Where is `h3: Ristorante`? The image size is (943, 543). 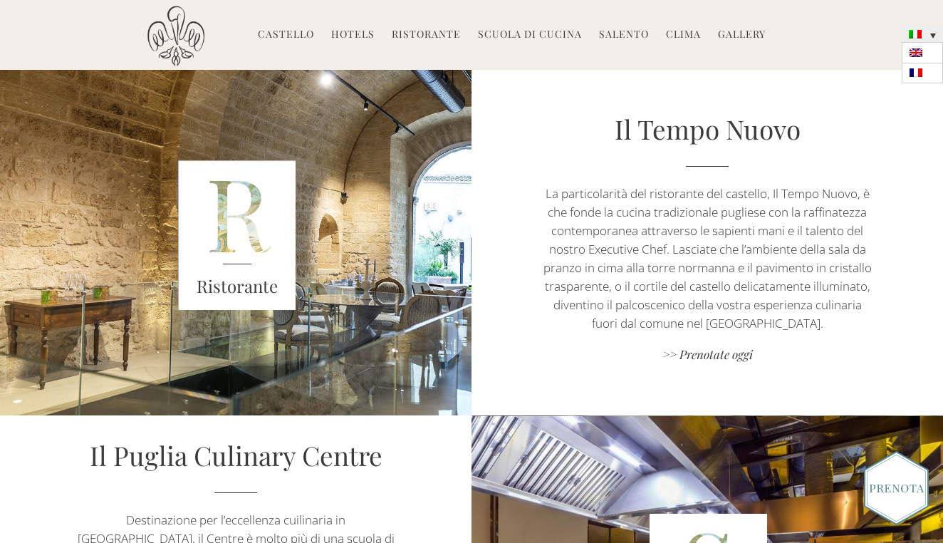 h3: Ristorante is located at coordinates (237, 286).